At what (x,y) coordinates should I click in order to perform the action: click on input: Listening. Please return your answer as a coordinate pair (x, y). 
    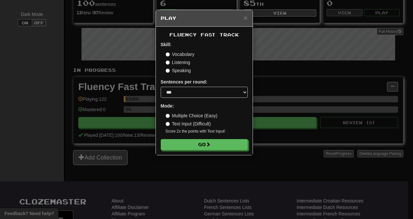
    Looking at the image, I should click on (167, 62).